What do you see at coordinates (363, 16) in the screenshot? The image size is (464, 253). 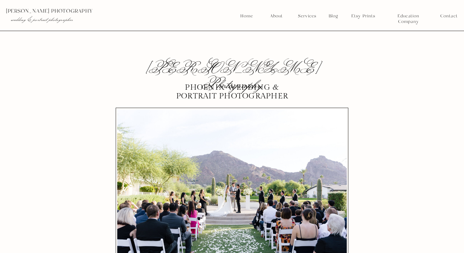 I see `a: Etsy Prints` at bounding box center [363, 16].